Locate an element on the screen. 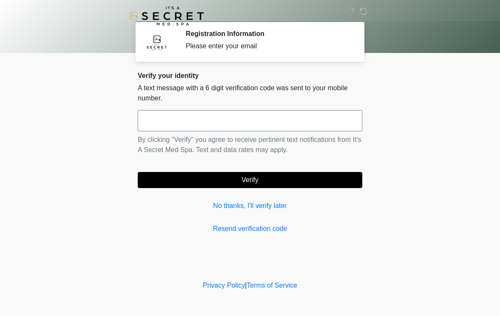  a: Terms of Service is located at coordinates (272, 285).